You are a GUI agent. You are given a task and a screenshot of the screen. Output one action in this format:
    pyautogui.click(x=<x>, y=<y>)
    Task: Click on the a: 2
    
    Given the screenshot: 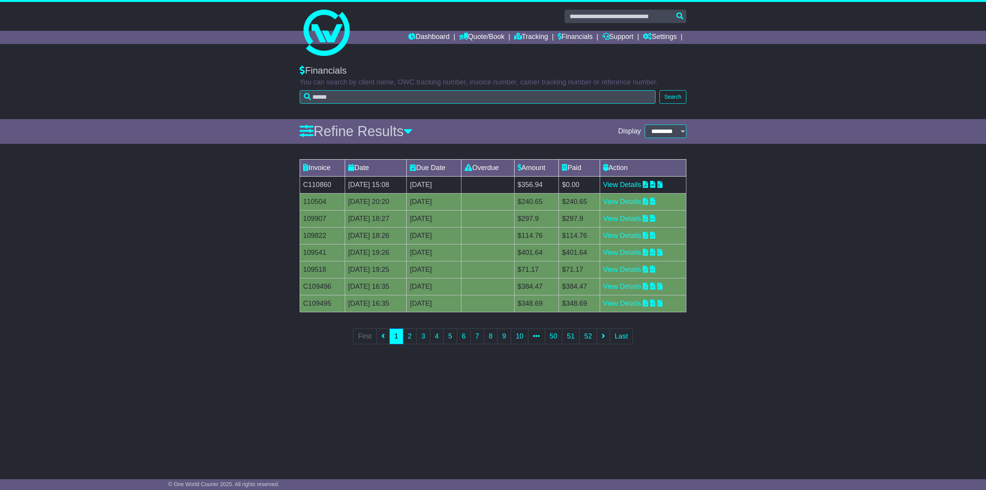 What is the action you would take?
    pyautogui.click(x=410, y=336)
    